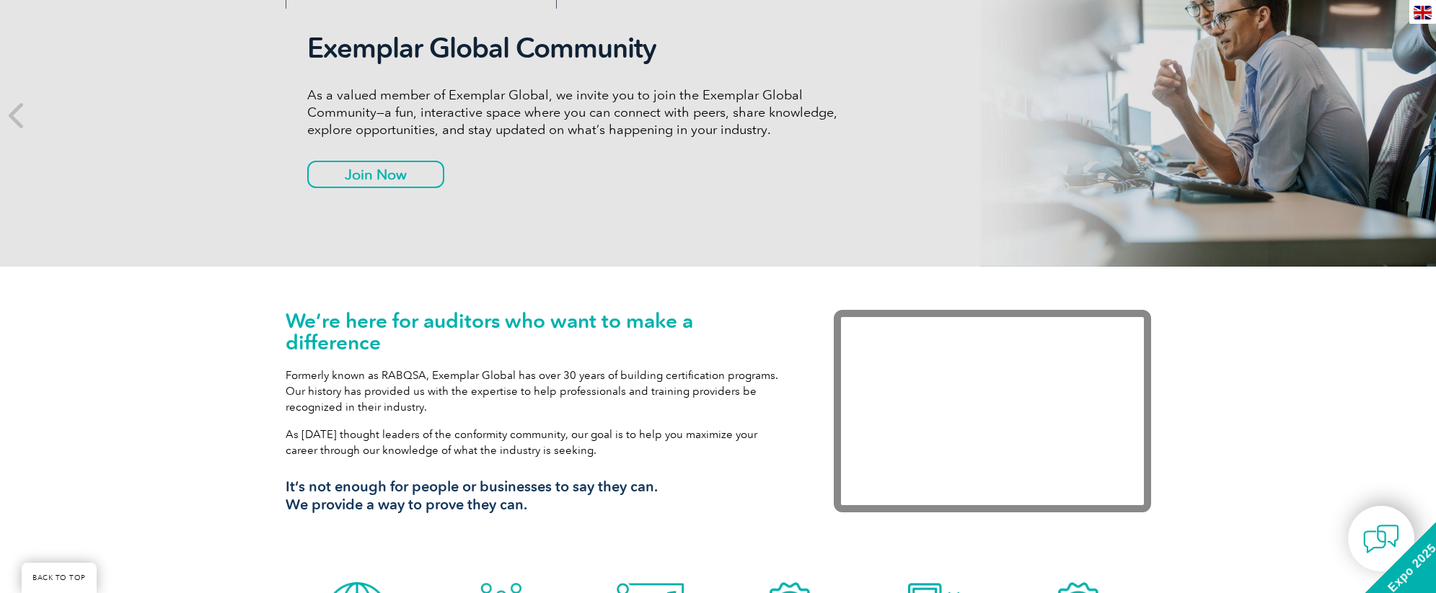 The image size is (1436, 593). What do you see at coordinates (538, 496) in the screenshot?
I see `h3: It’s not enough for people or businesses to say they can. We provide a way to prove they can.` at bounding box center [538, 496].